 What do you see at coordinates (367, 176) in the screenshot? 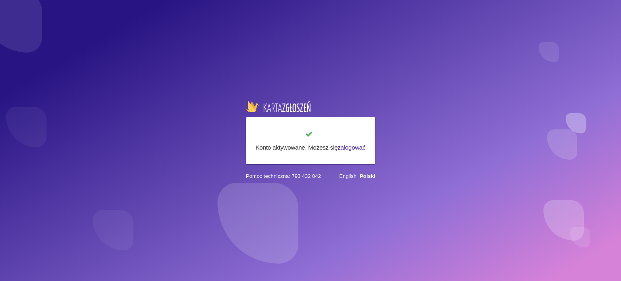
I see `a: Polski` at bounding box center [367, 176].